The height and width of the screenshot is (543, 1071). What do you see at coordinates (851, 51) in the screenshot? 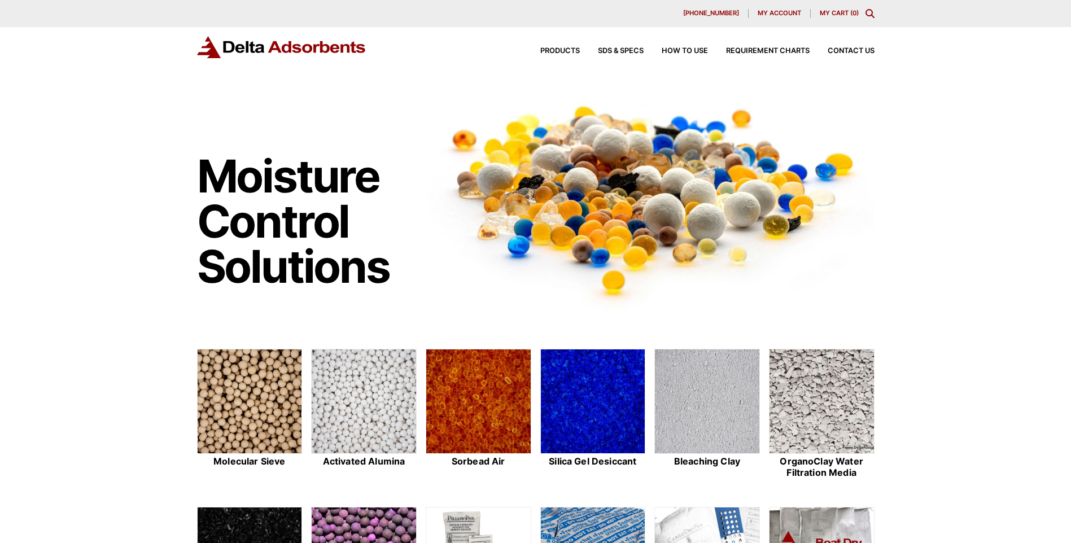
I see `span: Contact Us` at bounding box center [851, 51].